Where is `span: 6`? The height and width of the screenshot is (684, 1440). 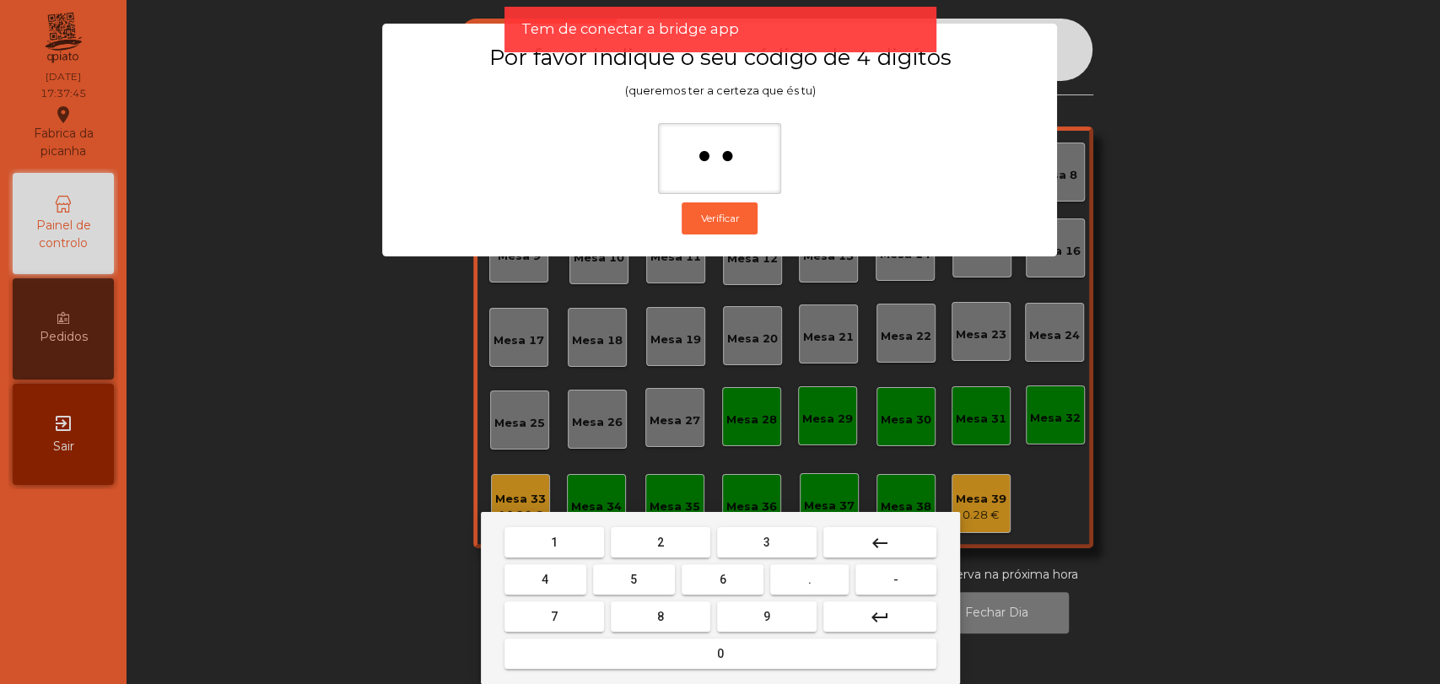
span: 6 is located at coordinates (723, 579).